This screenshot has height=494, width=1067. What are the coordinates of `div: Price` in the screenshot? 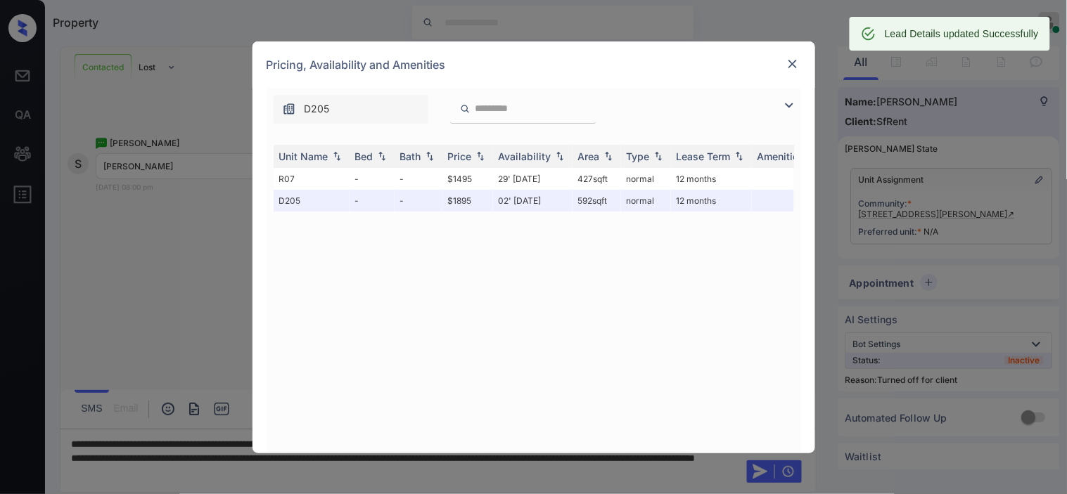 It's located at (460, 156).